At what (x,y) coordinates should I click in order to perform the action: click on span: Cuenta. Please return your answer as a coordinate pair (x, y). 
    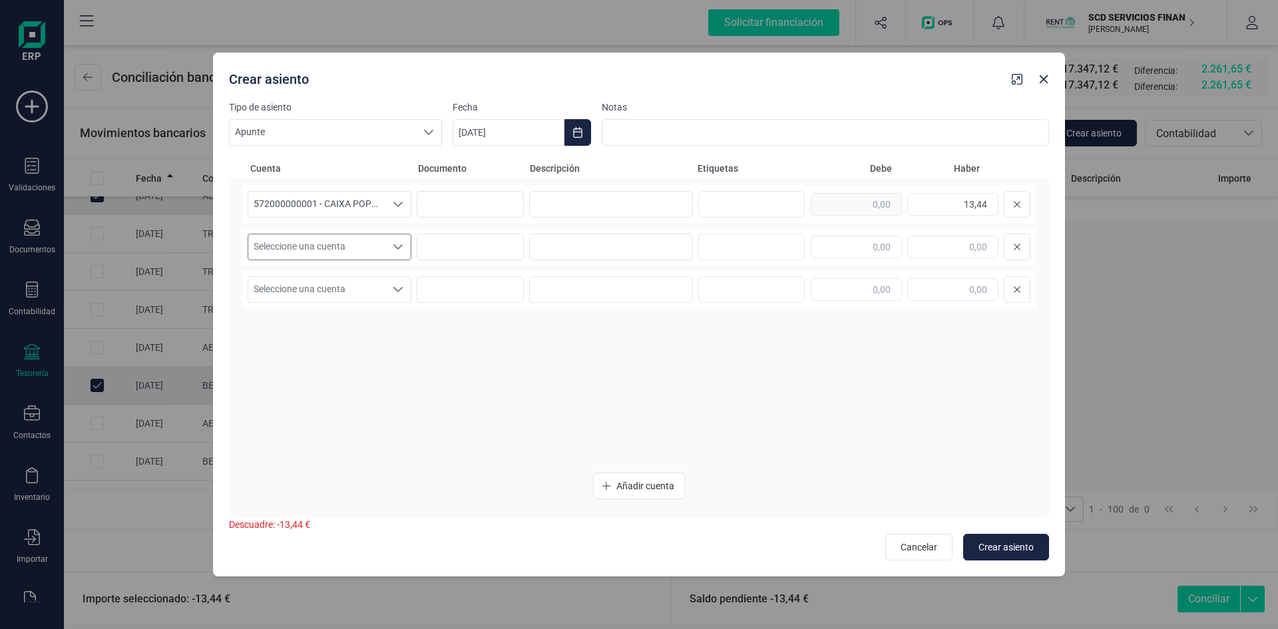
    Looking at the image, I should click on (331, 168).